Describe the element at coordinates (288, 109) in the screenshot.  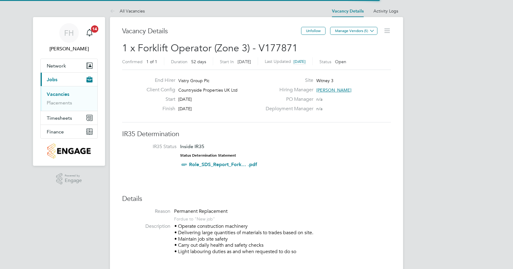
I see `label: Deployment Manager` at that location.